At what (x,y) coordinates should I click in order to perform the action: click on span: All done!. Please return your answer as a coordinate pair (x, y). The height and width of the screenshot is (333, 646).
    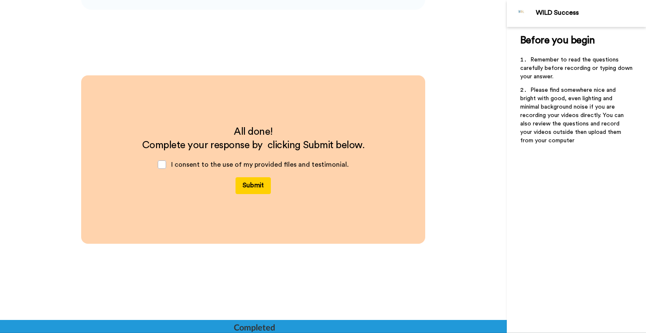
    Looking at the image, I should click on (253, 132).